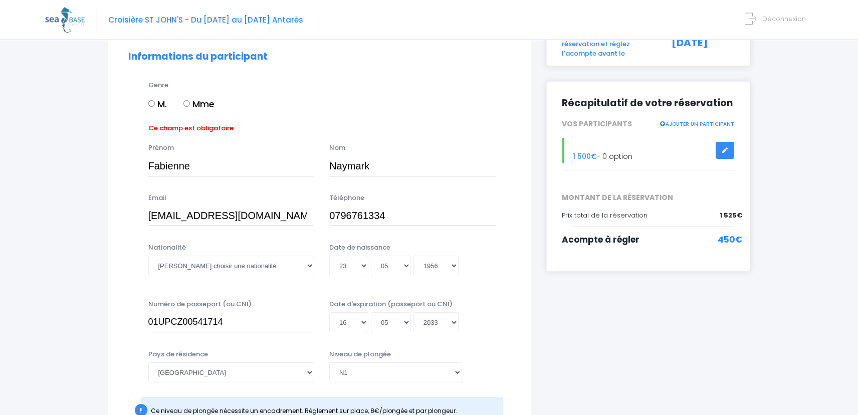 This screenshot has height=415, width=858. Describe the element at coordinates (347, 198) in the screenshot. I see `label: Téléphone` at that location.